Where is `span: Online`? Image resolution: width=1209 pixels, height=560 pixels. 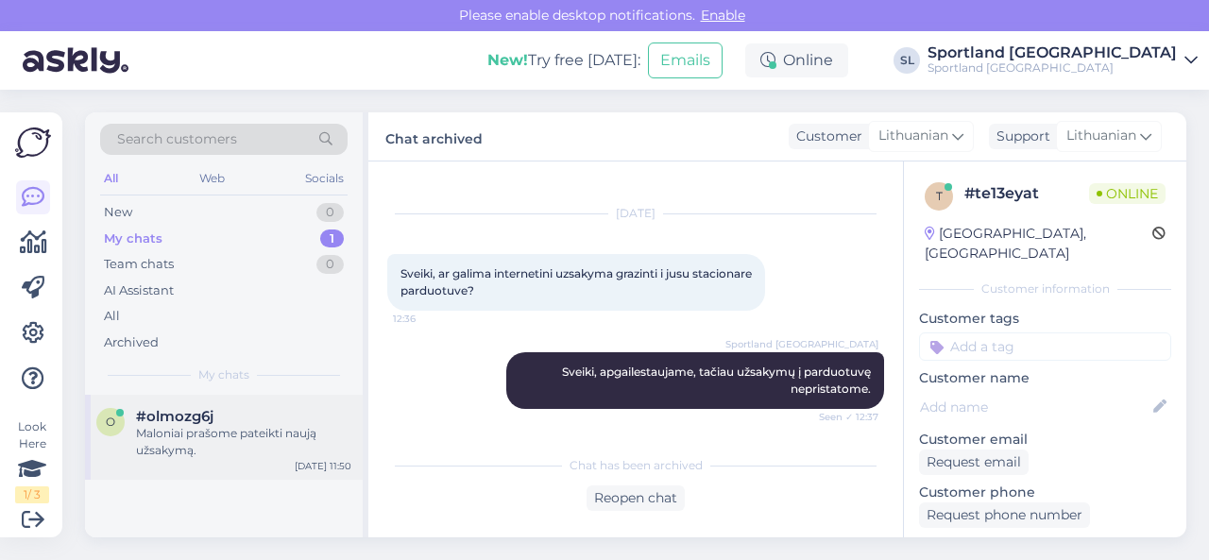 span: Online is located at coordinates (1126, 194).